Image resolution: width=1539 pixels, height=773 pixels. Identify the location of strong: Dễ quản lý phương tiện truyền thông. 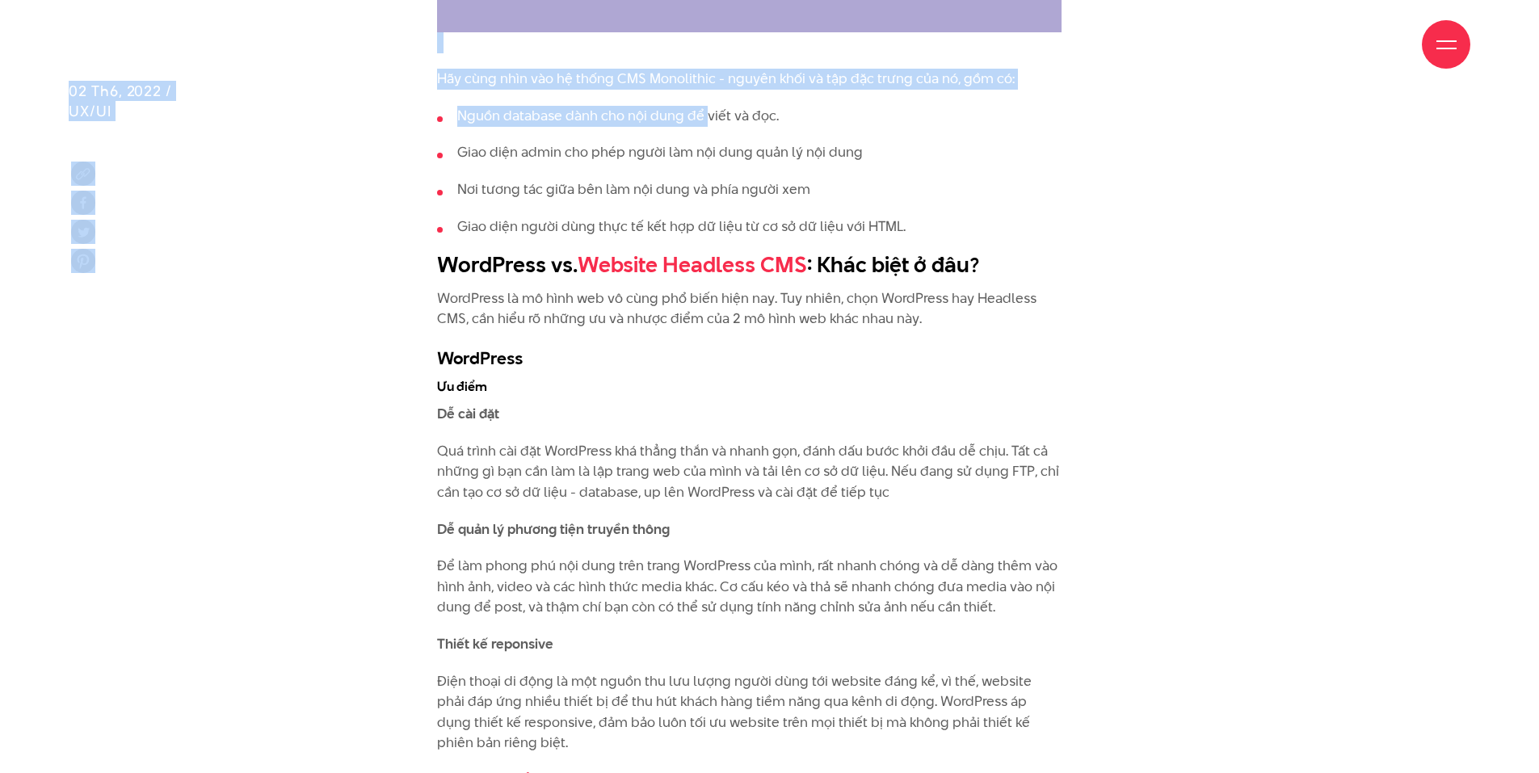
(553, 529).